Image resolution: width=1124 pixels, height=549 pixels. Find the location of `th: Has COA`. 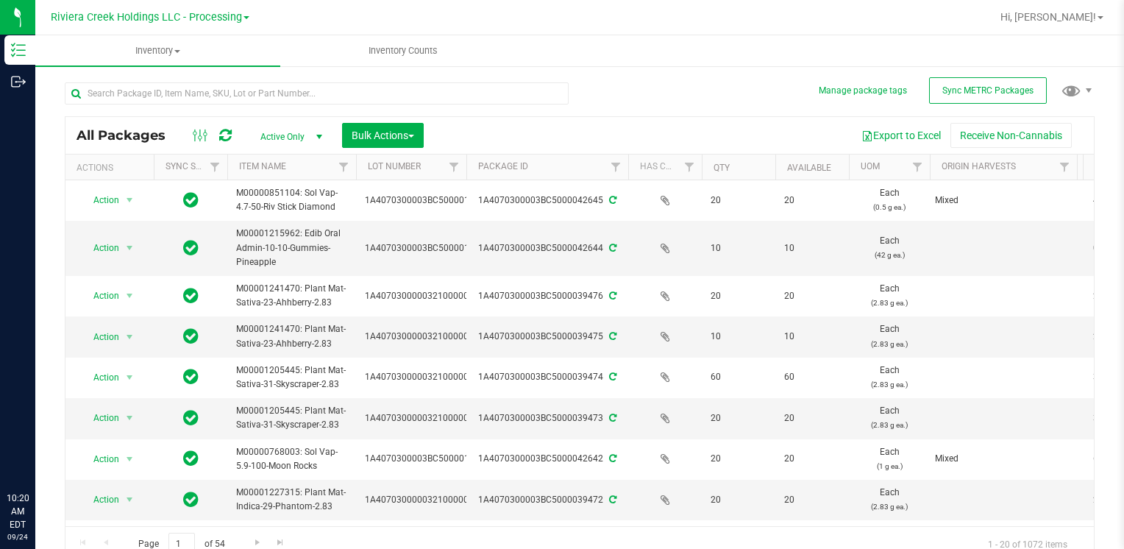

th: Has COA is located at coordinates (665, 167).